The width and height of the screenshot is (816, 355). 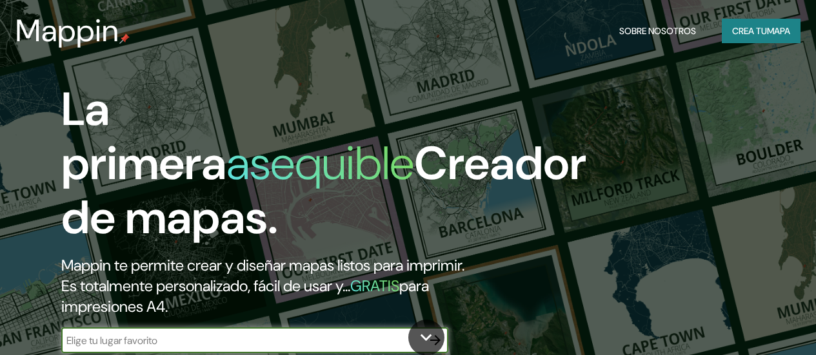 I want to click on img: pin de mapeo, so click(x=124, y=39).